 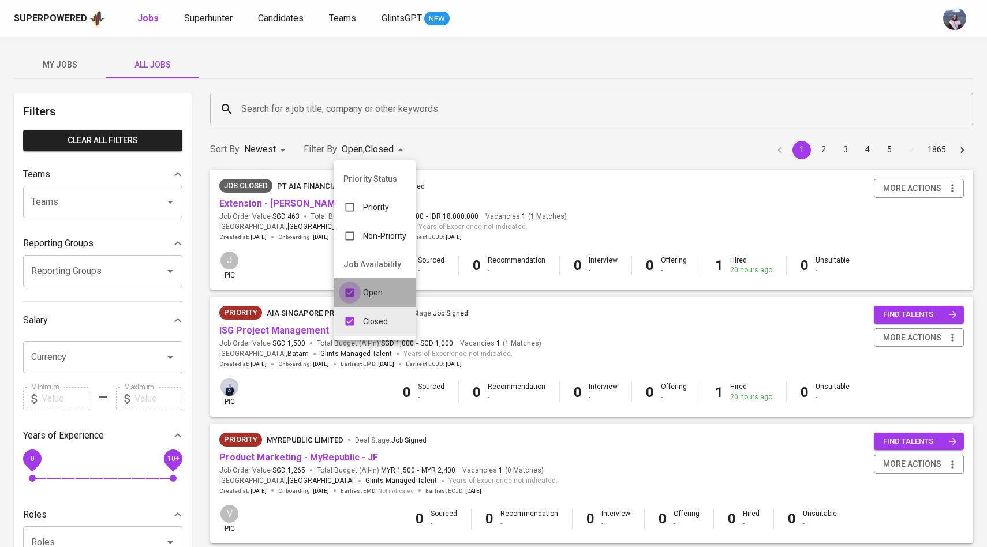 What do you see at coordinates (375, 179) in the screenshot?
I see `li: Priority Status` at bounding box center [375, 179].